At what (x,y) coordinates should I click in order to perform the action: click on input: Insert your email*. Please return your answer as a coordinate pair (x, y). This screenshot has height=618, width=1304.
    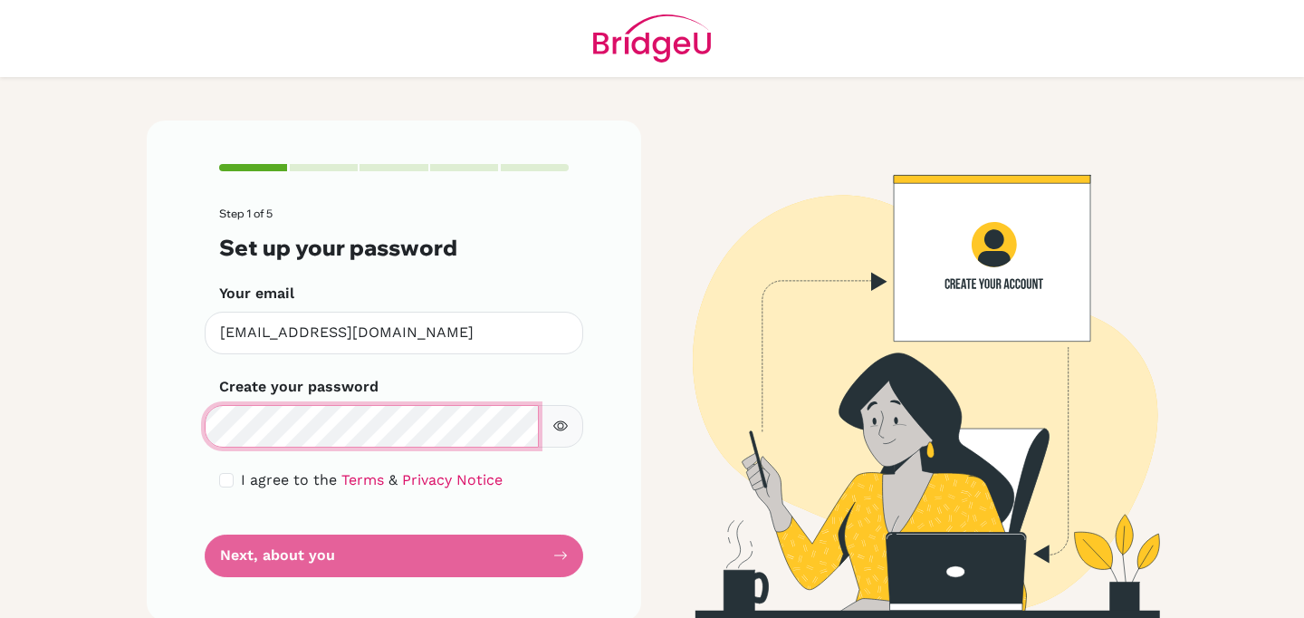
    Looking at the image, I should click on (394, 332).